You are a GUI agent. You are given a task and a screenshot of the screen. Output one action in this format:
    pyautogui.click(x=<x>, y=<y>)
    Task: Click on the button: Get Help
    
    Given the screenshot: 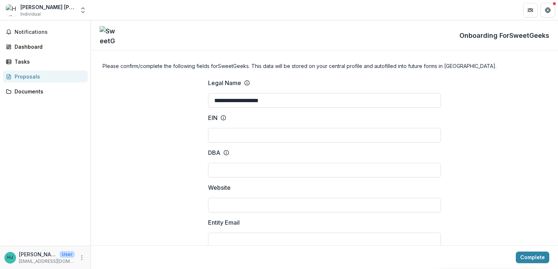 What is the action you would take?
    pyautogui.click(x=548, y=10)
    